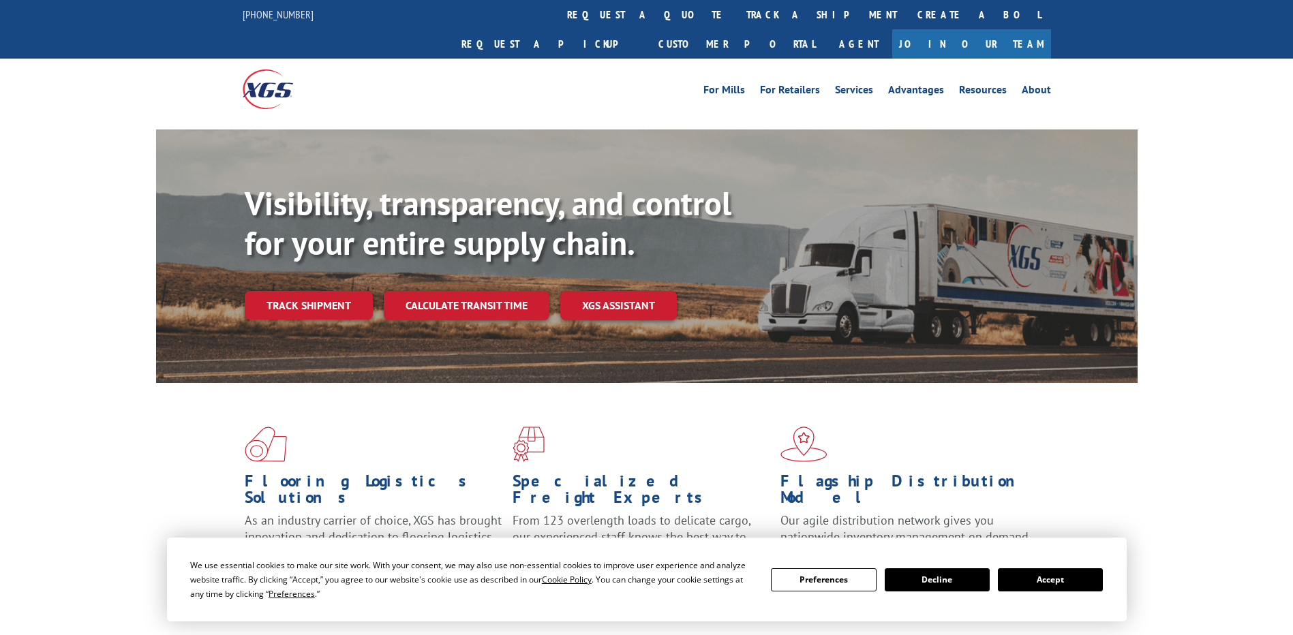  What do you see at coordinates (642, 543) in the screenshot?
I see `p: From 123 overlength loads to delicate cargo, our experienced staff knows the best way to move you...` at bounding box center [642, 543].